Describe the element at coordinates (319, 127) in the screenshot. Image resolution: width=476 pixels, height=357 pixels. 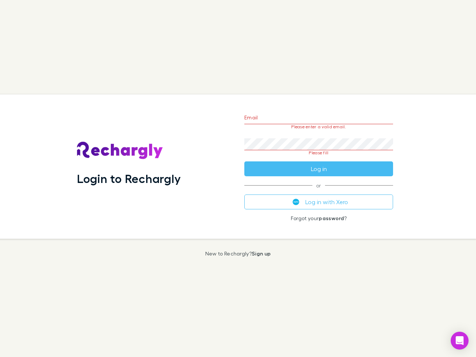
I see `p: Please enter a valid email.` at that location.